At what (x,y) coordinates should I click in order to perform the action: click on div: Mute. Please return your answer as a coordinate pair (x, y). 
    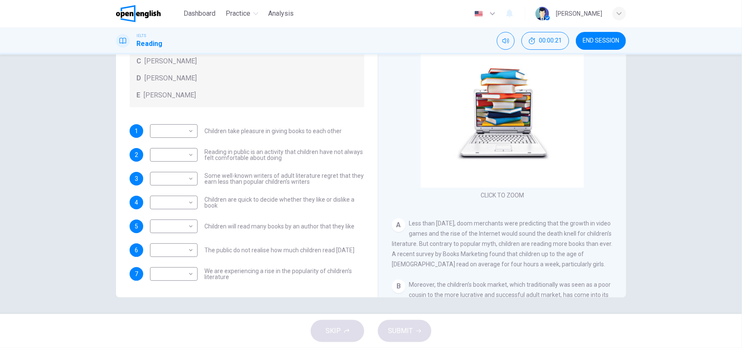
    Looking at the image, I should click on (506, 41).